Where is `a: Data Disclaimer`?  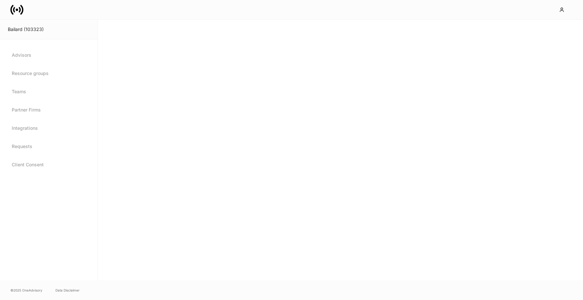
a: Data Disclaimer is located at coordinates (67, 290).